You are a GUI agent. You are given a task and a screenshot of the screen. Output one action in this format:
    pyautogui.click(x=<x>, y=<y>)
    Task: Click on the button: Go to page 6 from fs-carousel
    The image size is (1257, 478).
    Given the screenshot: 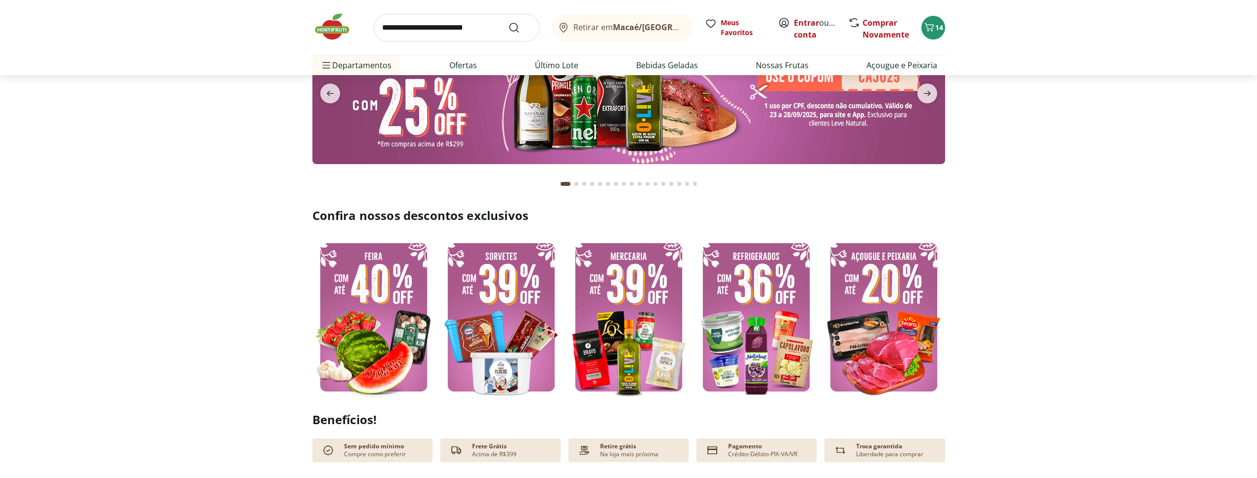 What is the action you would take?
    pyautogui.click(x=608, y=184)
    